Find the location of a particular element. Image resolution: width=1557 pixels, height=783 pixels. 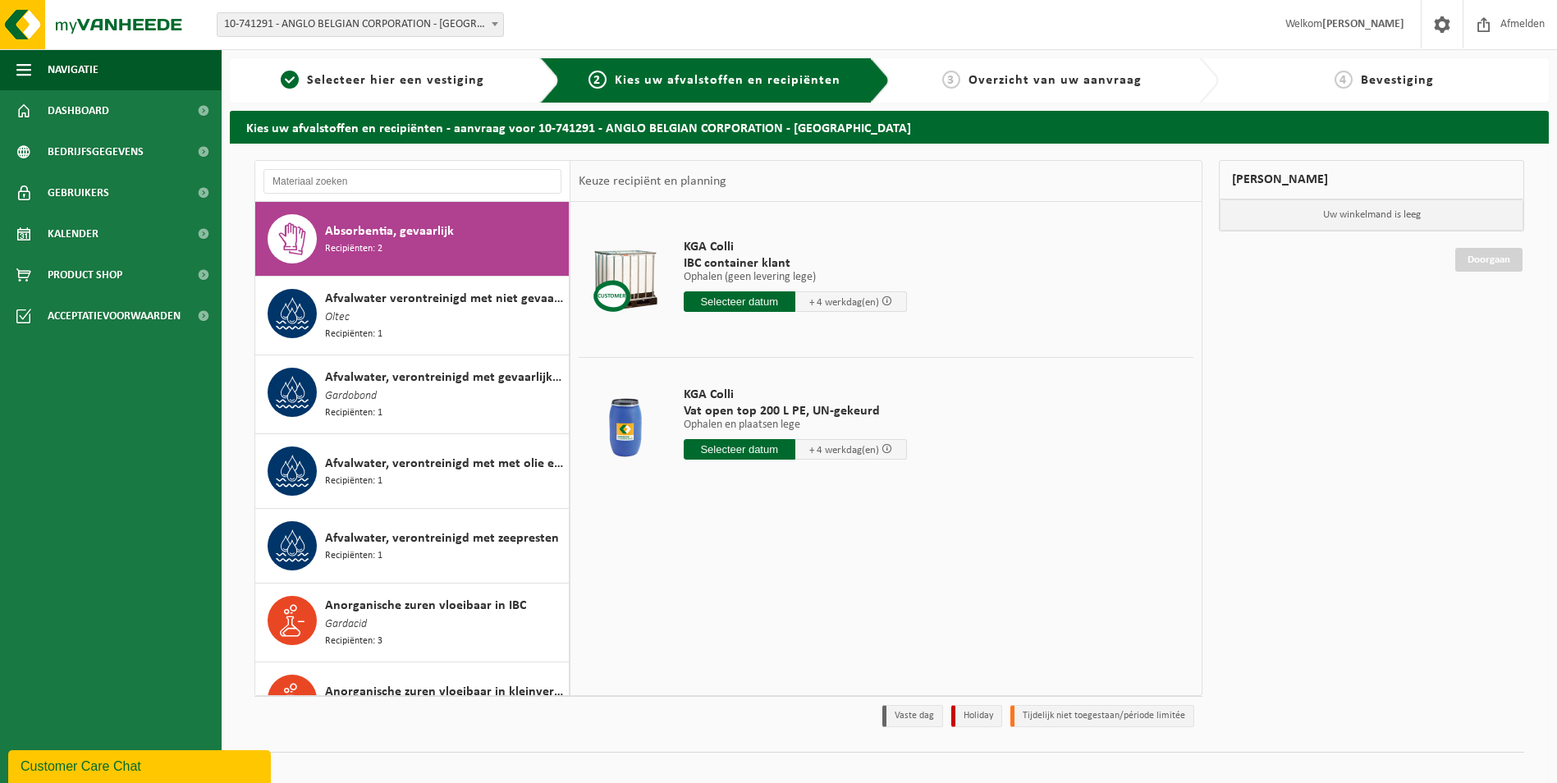

button: Anorganische zuren vloeibaar in IBC Gardacid Recipiënten: 3 is located at coordinates (412, 623).